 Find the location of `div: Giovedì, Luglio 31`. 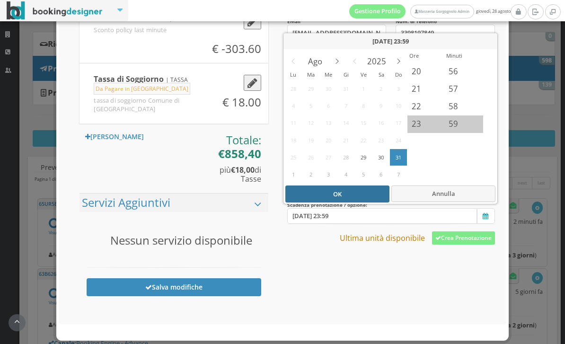

div: Giovedì, Luglio 31 is located at coordinates (346, 88).